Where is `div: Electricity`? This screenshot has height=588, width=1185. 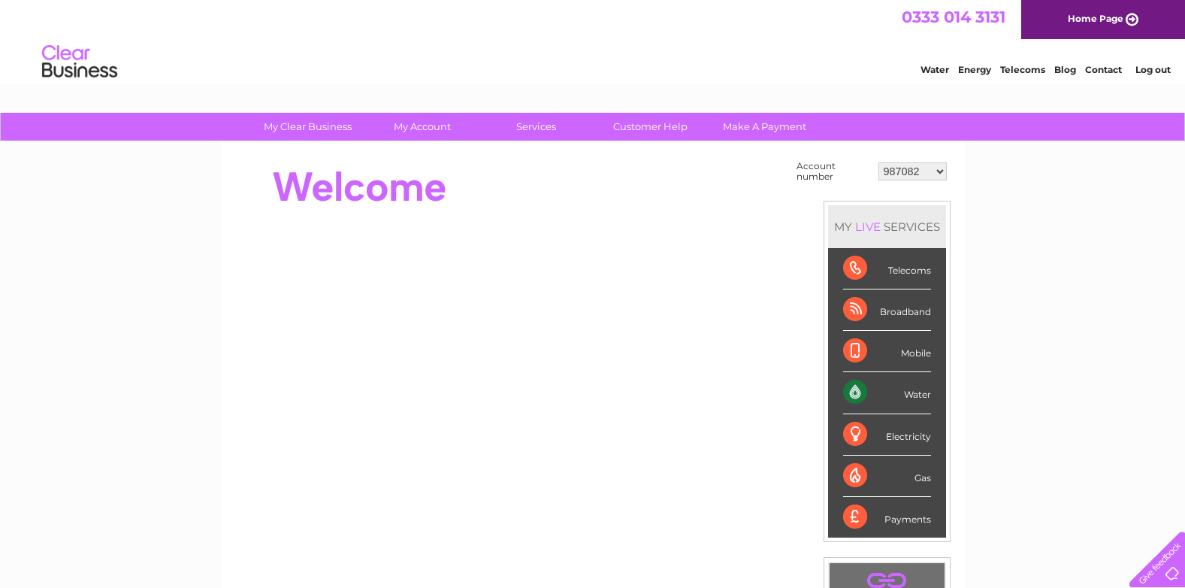 div: Electricity is located at coordinates (887, 434).